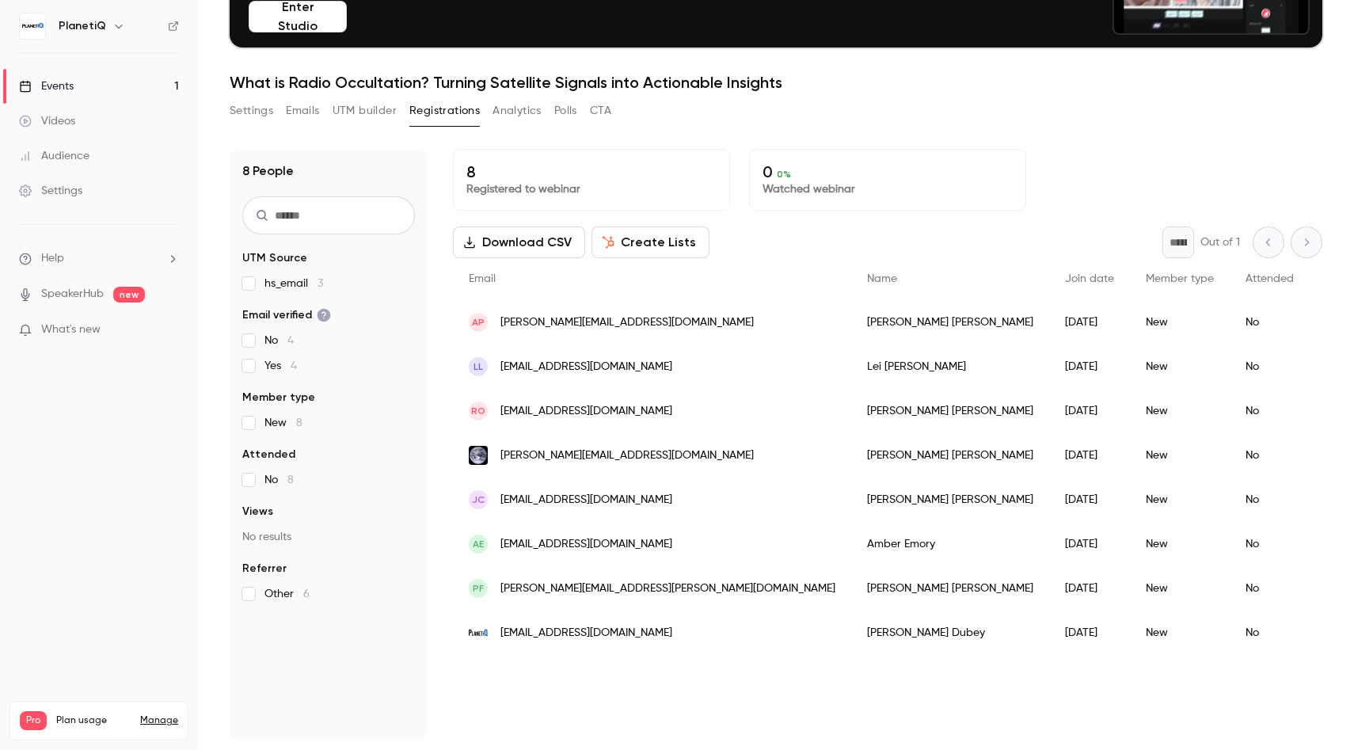 The width and height of the screenshot is (1354, 750). Describe the element at coordinates (46, 86) in the screenshot. I see `div: Events` at that location.